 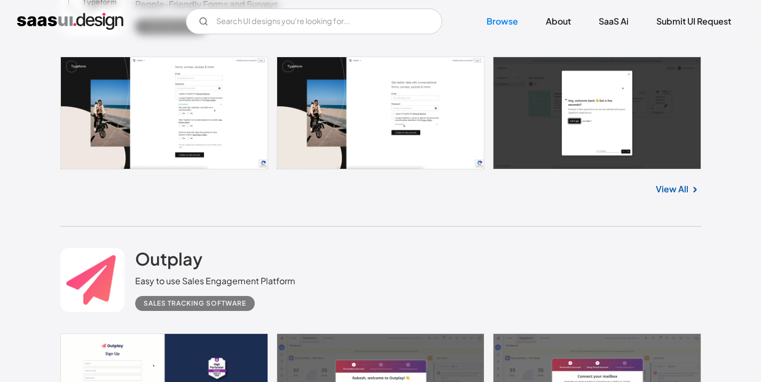 I want to click on div: Easy to use Sales Engagement Platform, so click(x=215, y=281).